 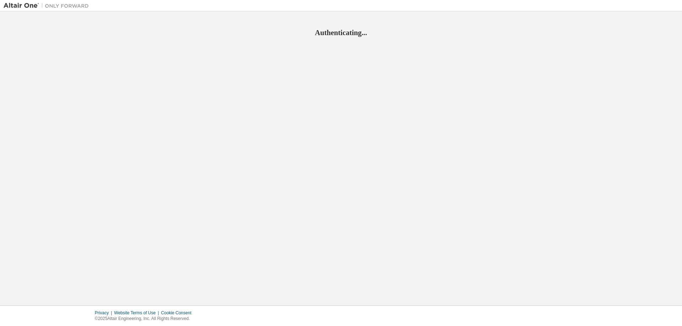 I want to click on img: Altair One, so click(x=48, y=6).